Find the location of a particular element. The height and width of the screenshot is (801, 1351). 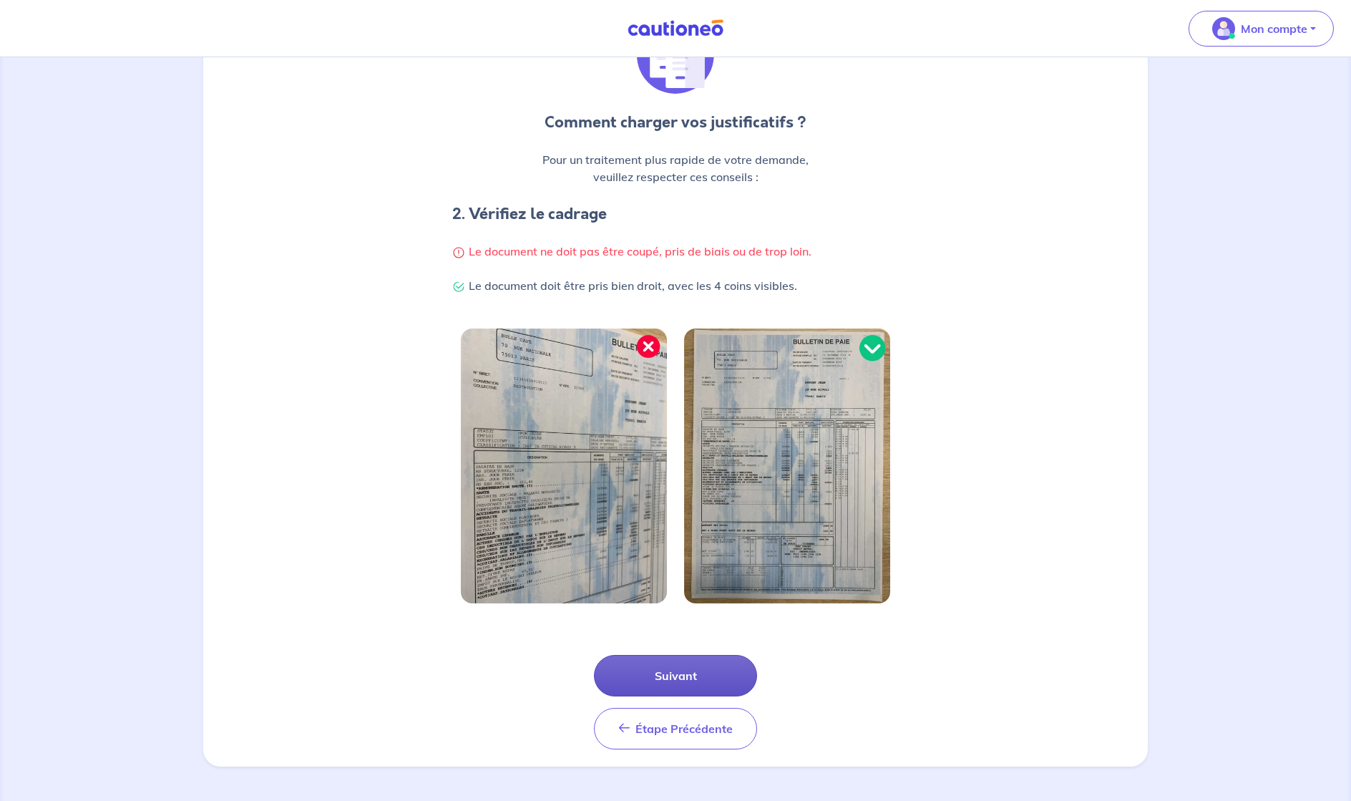

p: Comment charger vos justificatifs ? is located at coordinates (676, 122).